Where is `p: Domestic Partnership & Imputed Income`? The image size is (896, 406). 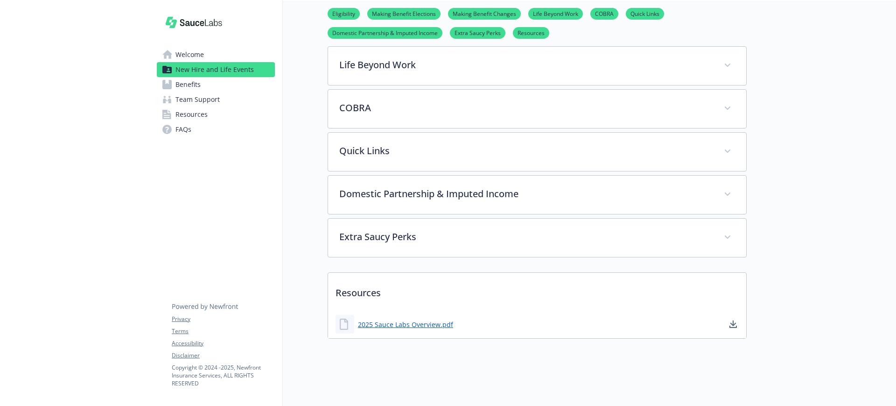
p: Domestic Partnership & Imputed Income is located at coordinates (526, 194).